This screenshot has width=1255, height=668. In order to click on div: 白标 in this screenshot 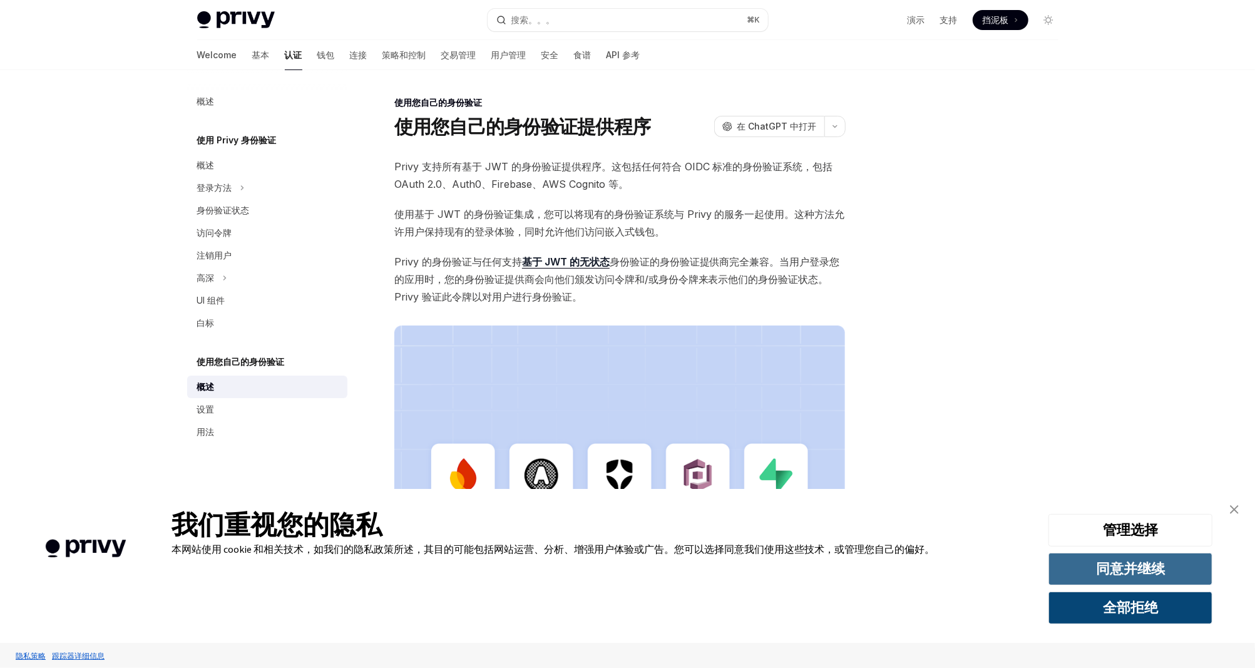, I will do `click(206, 323)`.